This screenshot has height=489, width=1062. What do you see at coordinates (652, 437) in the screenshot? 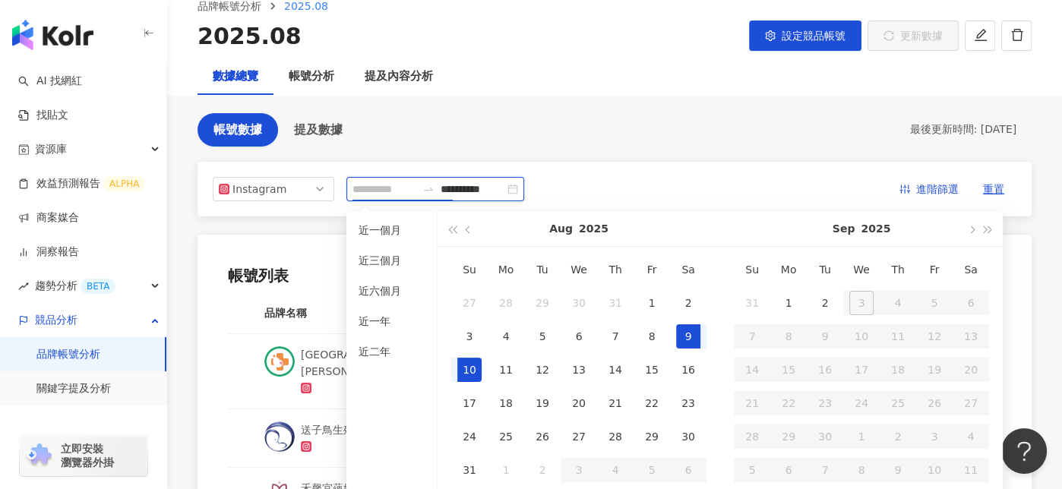
I see `td: 2025-08-29` at bounding box center [652, 437].